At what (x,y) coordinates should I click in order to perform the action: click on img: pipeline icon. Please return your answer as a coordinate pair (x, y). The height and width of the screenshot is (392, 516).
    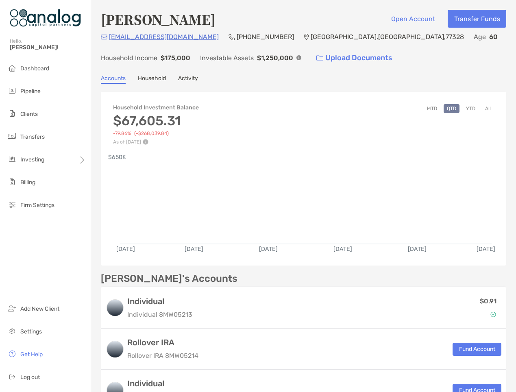
    Looking at the image, I should click on (12, 91).